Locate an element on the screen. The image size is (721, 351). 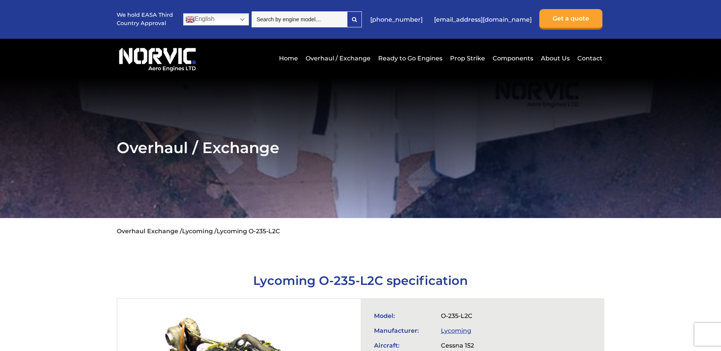
td: O-235-L2C is located at coordinates (498, 316).